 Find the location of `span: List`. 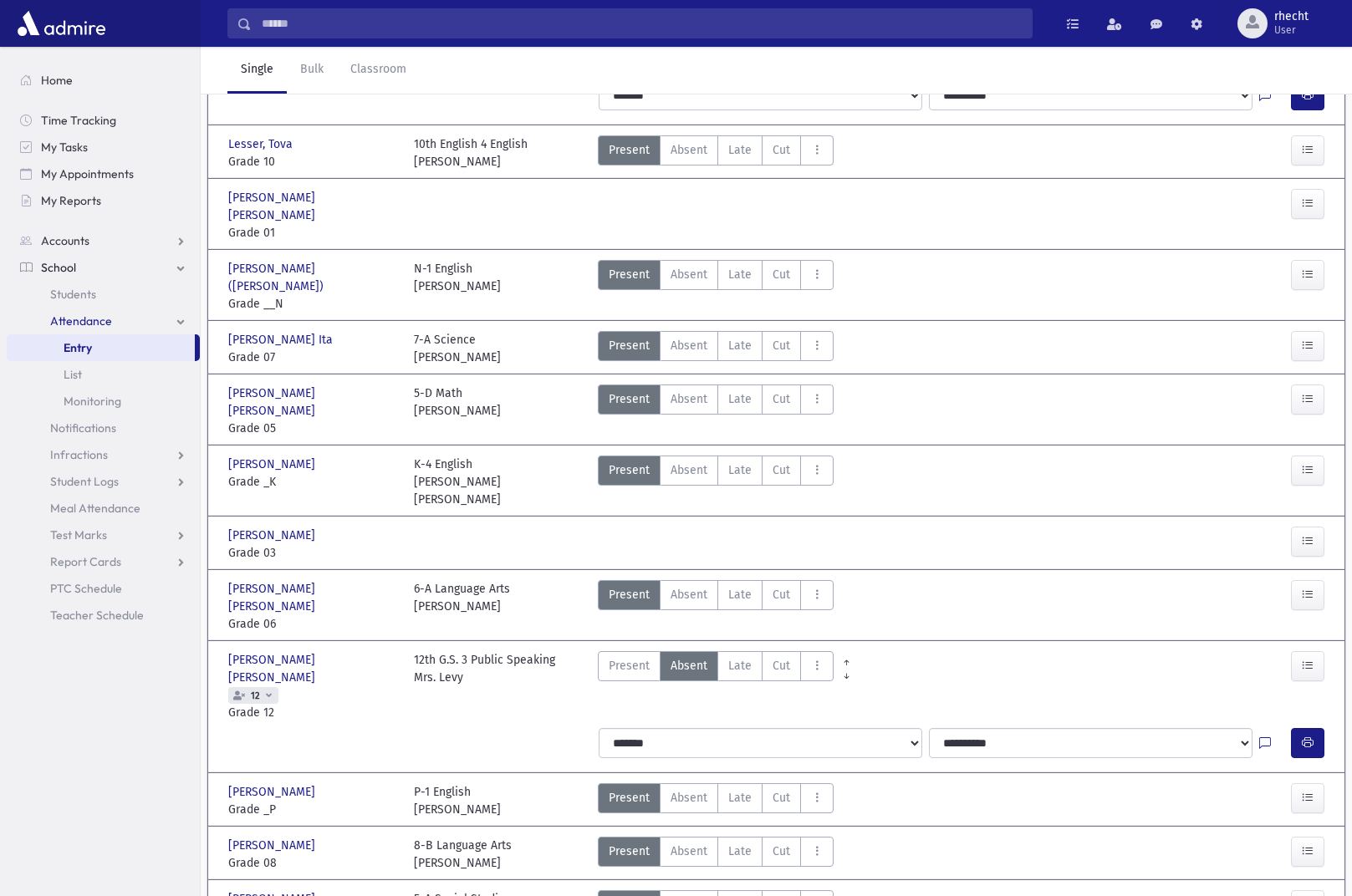

span: List is located at coordinates (73, 374).